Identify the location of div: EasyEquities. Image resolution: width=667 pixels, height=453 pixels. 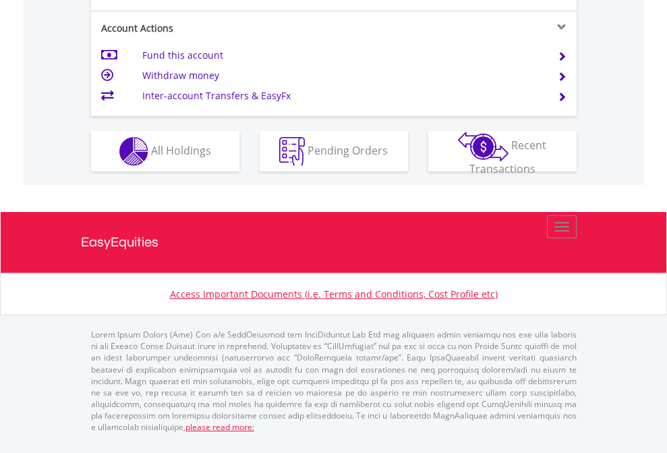
(334, 242).